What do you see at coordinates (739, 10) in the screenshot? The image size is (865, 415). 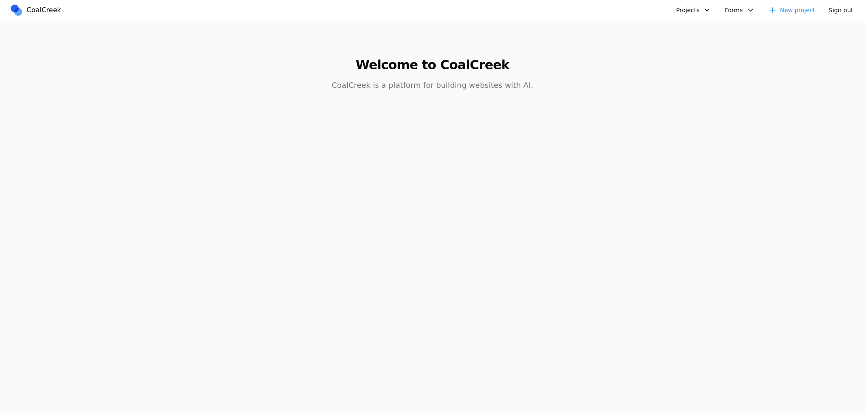 I see `button: Forms` at bounding box center [739, 10].